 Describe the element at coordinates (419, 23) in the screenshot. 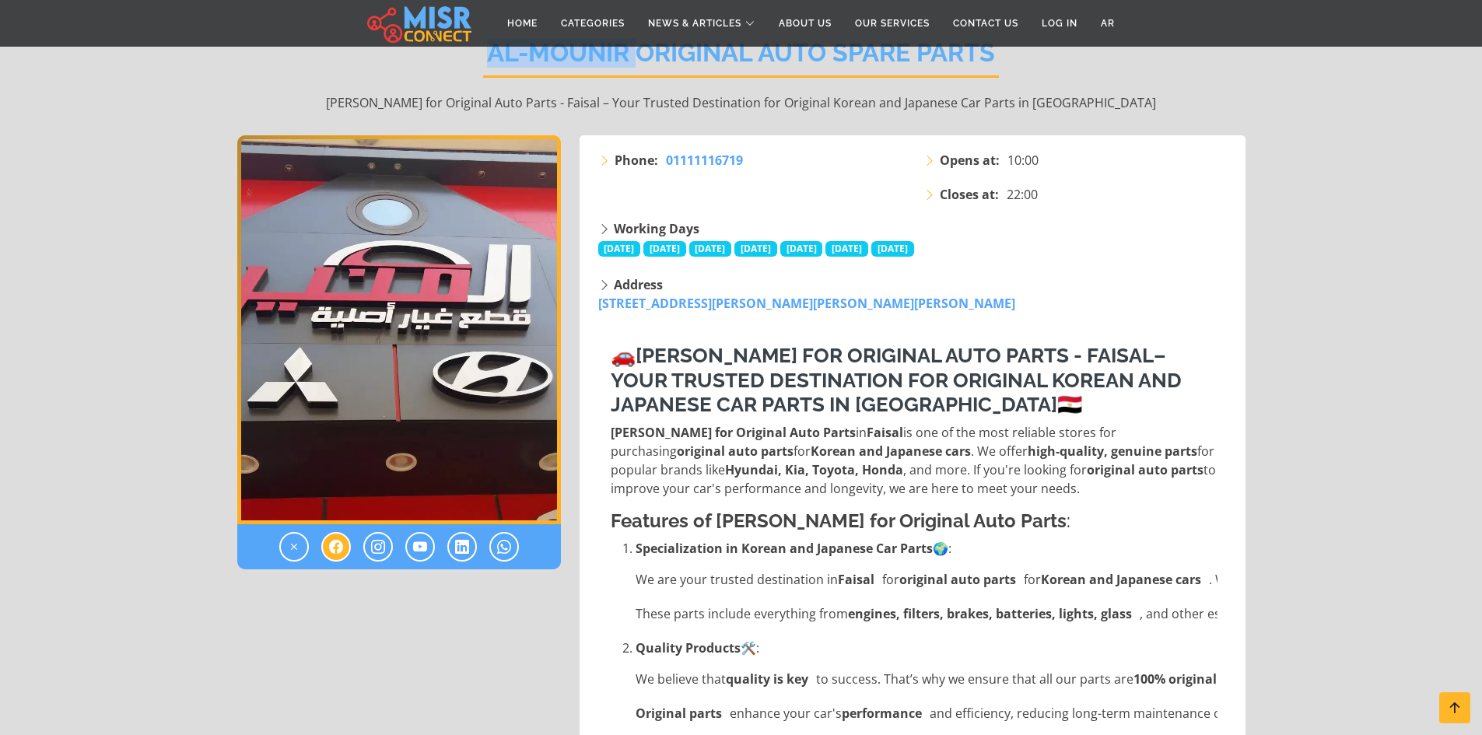

I see `img: main.misr_connect` at that location.